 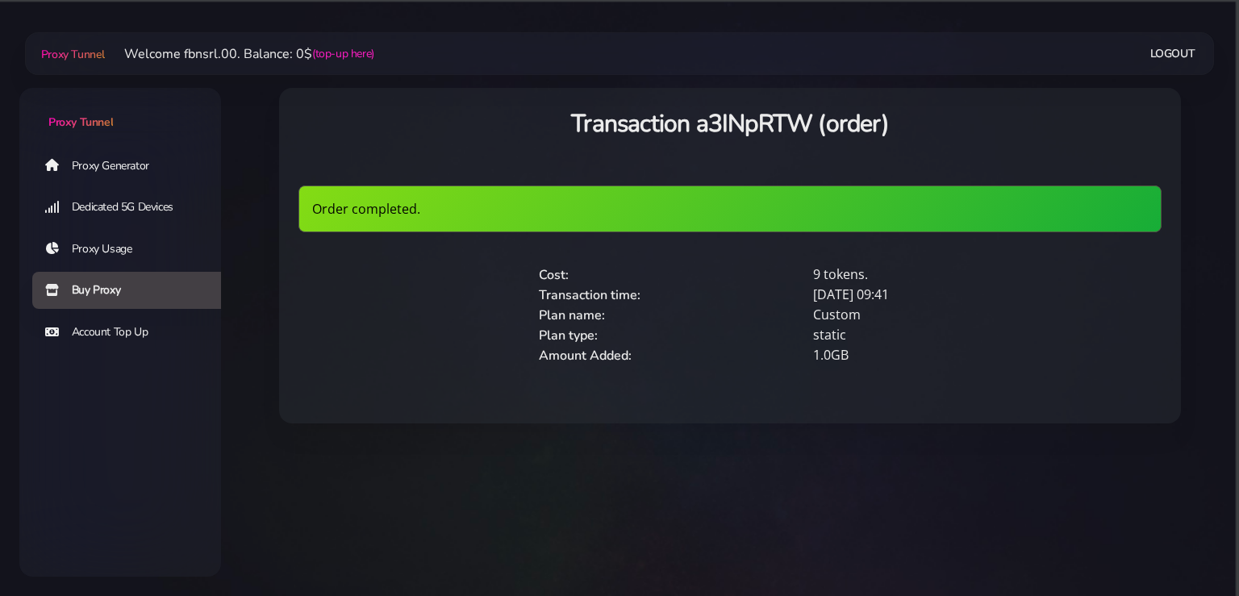 What do you see at coordinates (572, 315) in the screenshot?
I see `span: Plan name:` at bounding box center [572, 315].